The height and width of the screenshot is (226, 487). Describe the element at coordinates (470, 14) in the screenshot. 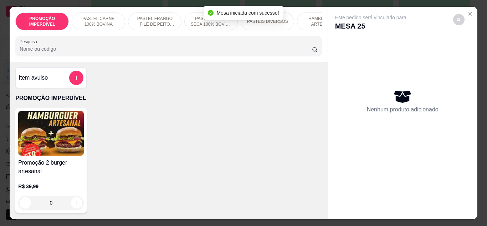

I see `button: Close` at that location.